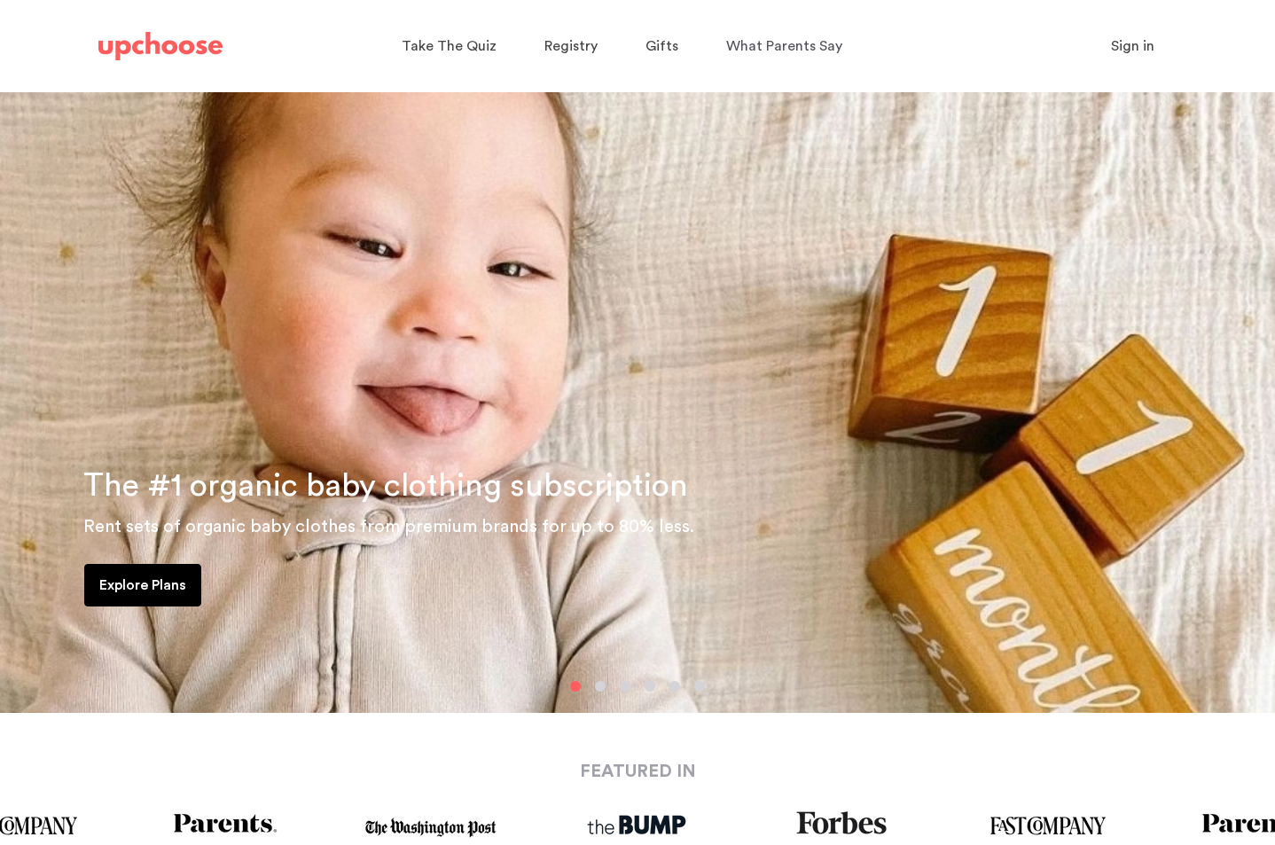 The width and height of the screenshot is (1275, 845). What do you see at coordinates (637, 771) in the screenshot?
I see `strong: FEATURED IN` at bounding box center [637, 771].